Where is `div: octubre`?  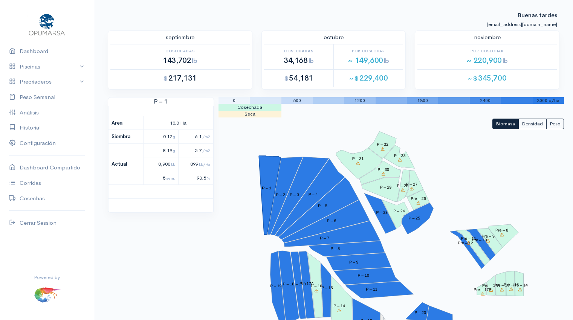 div: octubre is located at coordinates (334, 37).